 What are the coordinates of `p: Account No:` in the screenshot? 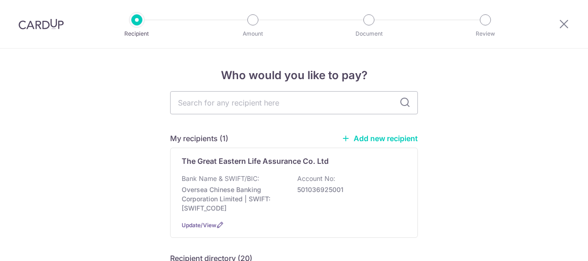 It's located at (316, 178).